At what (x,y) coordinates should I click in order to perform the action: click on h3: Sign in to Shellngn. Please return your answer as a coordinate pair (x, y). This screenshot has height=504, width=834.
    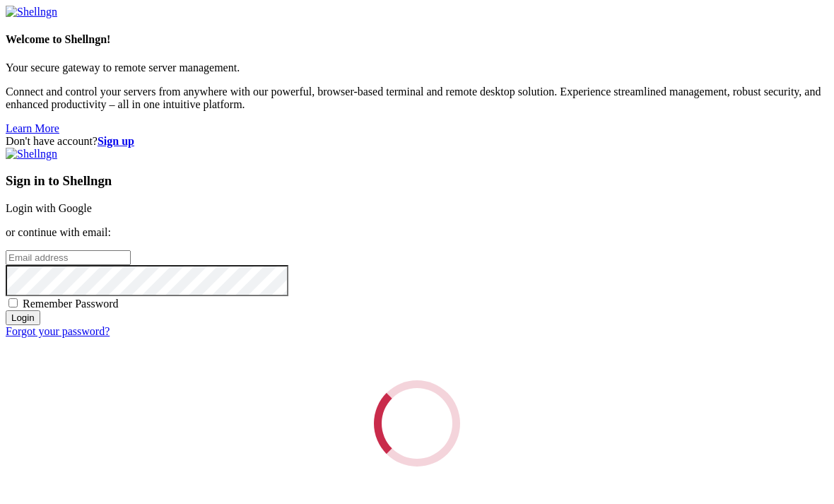
    Looking at the image, I should click on (417, 181).